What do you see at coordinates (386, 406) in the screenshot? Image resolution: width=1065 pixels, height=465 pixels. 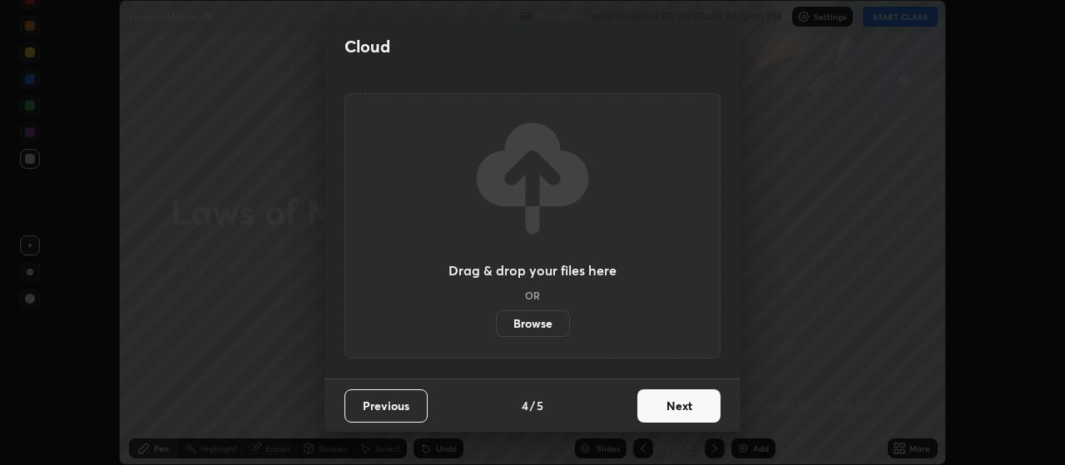 I see `button: Previous` at bounding box center [386, 406].